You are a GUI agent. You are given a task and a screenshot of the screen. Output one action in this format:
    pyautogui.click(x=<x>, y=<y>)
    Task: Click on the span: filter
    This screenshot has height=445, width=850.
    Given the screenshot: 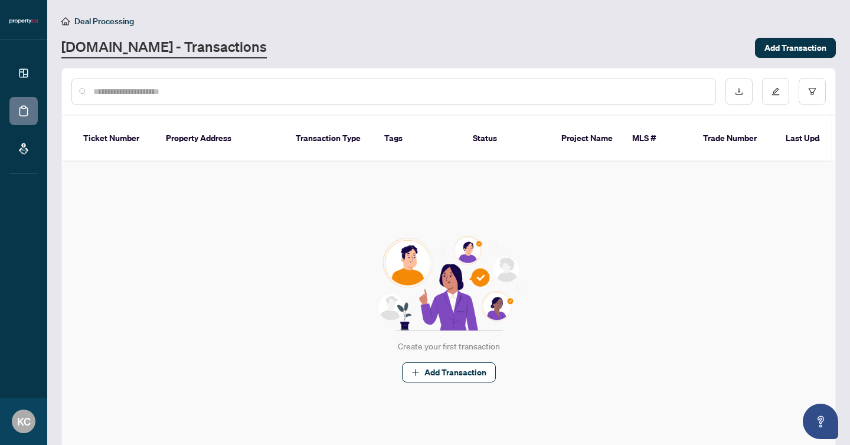 What is the action you would take?
    pyautogui.click(x=812, y=91)
    